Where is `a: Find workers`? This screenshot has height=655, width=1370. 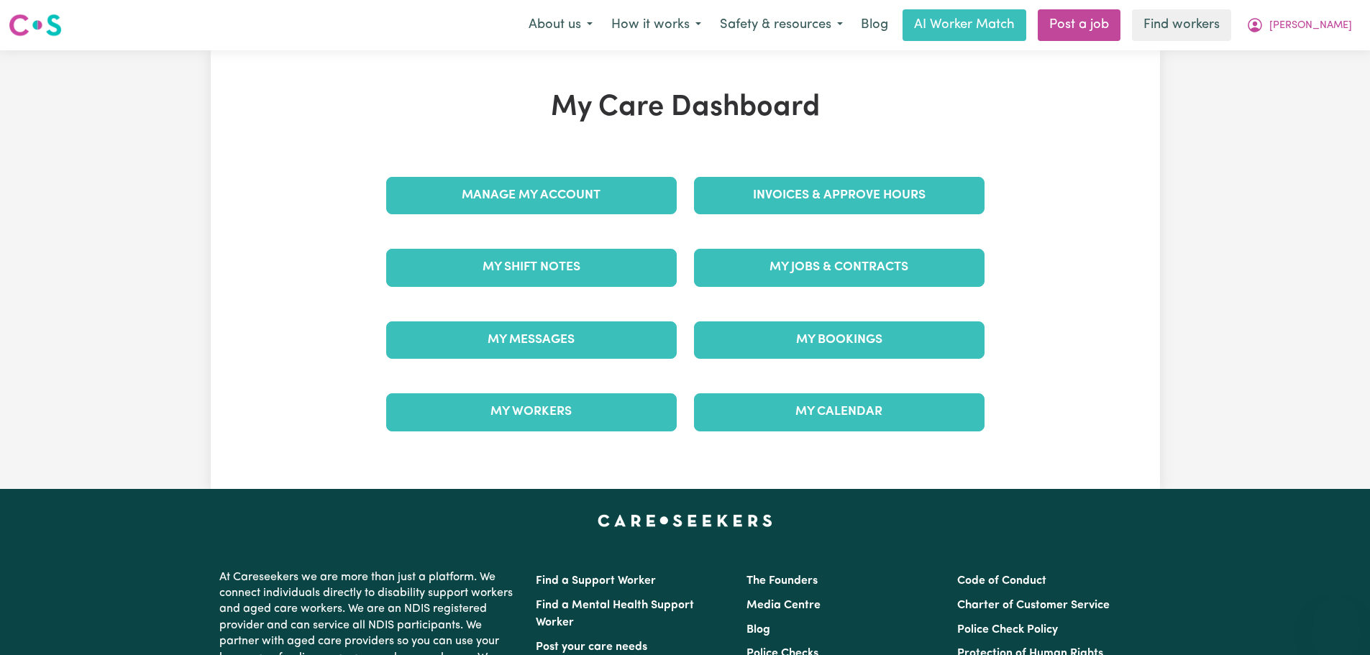
a: Find workers is located at coordinates (1182, 25).